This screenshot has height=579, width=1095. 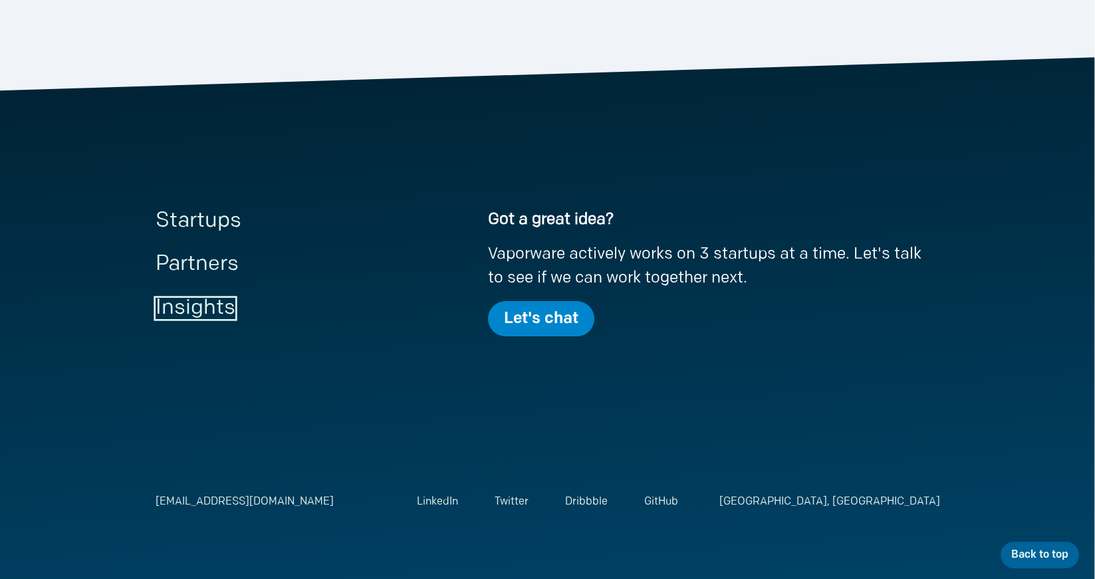 What do you see at coordinates (198, 221) in the screenshot?
I see `a: Startups` at bounding box center [198, 221].